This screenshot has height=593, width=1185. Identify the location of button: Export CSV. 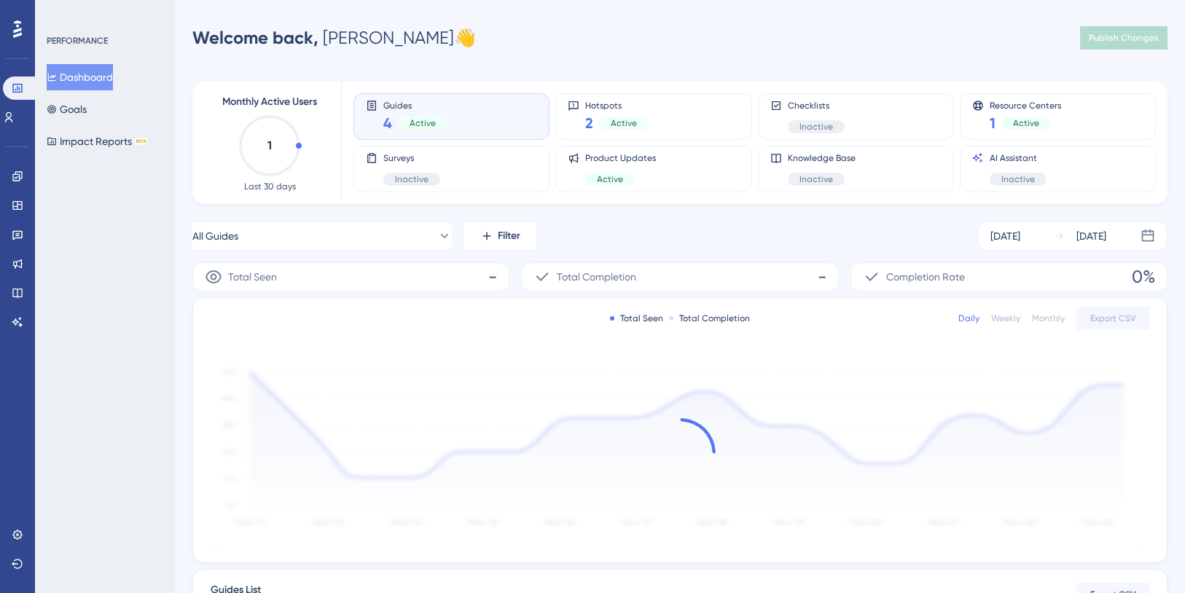
(1113, 318).